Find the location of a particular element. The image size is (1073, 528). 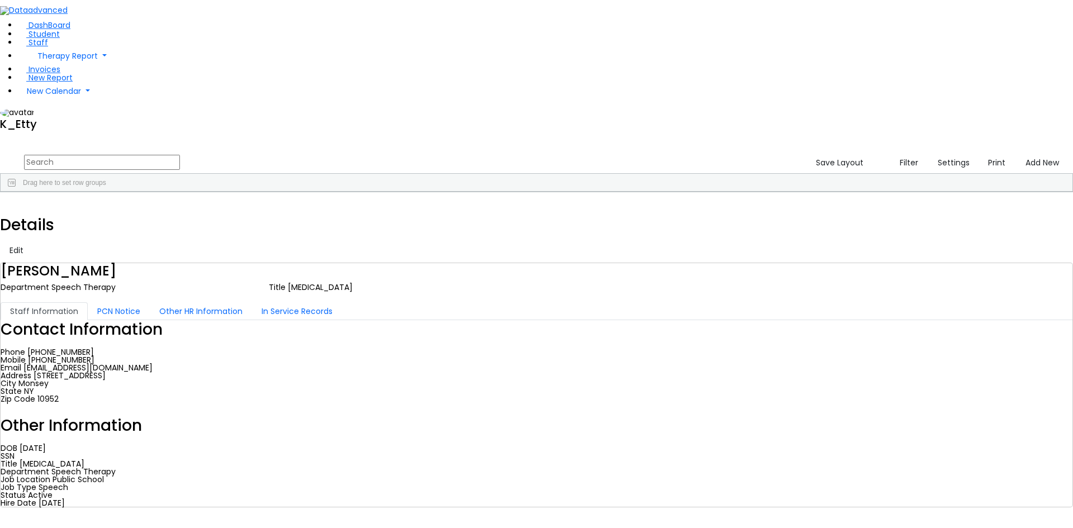

span: New Report is located at coordinates (50, 78).